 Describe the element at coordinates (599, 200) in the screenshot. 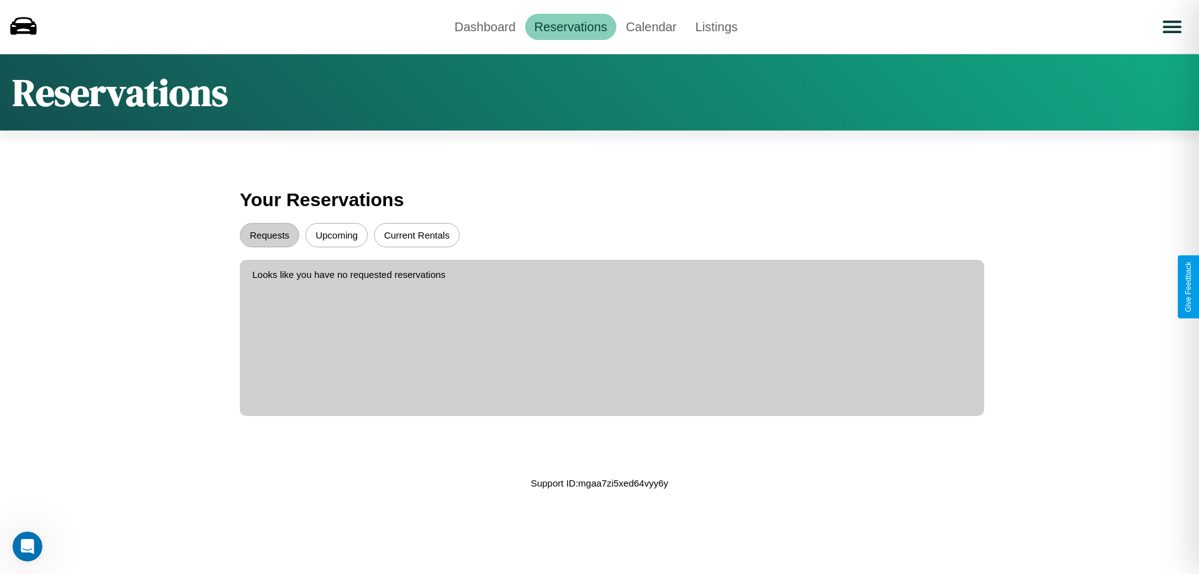

I see `h3: Your Reservations` at that location.